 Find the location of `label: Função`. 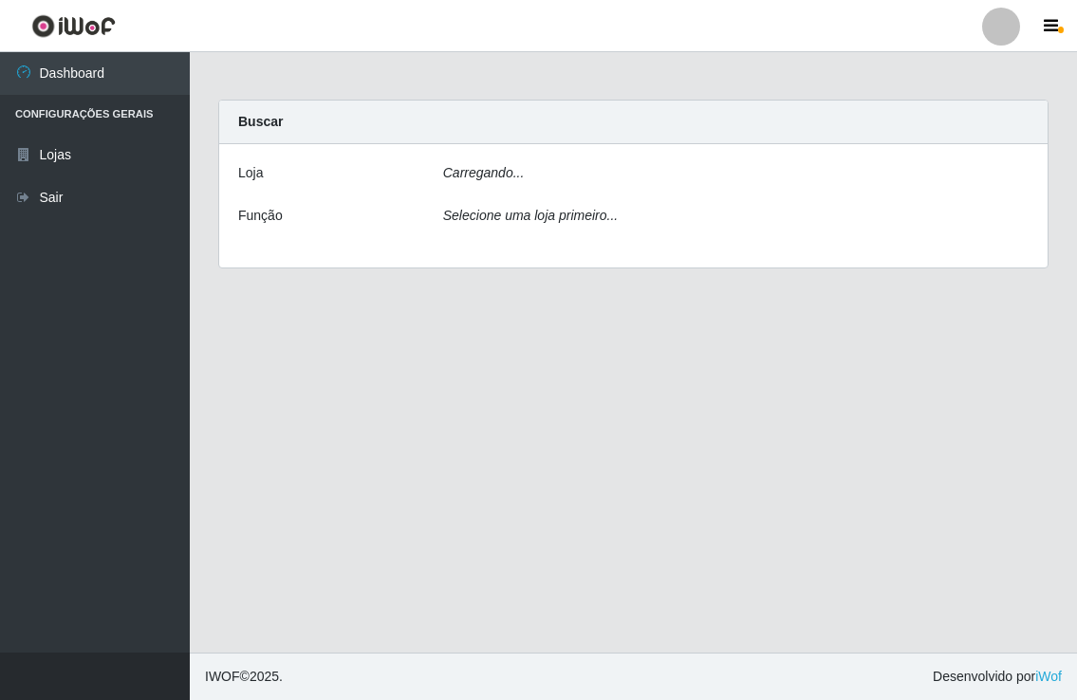

label: Função is located at coordinates (260, 215).